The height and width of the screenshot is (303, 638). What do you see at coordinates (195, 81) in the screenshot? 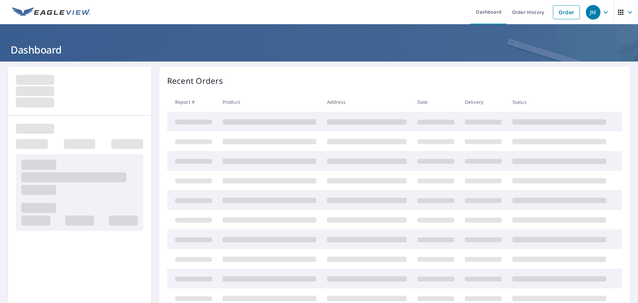
I see `p: Recent Orders` at bounding box center [195, 81].